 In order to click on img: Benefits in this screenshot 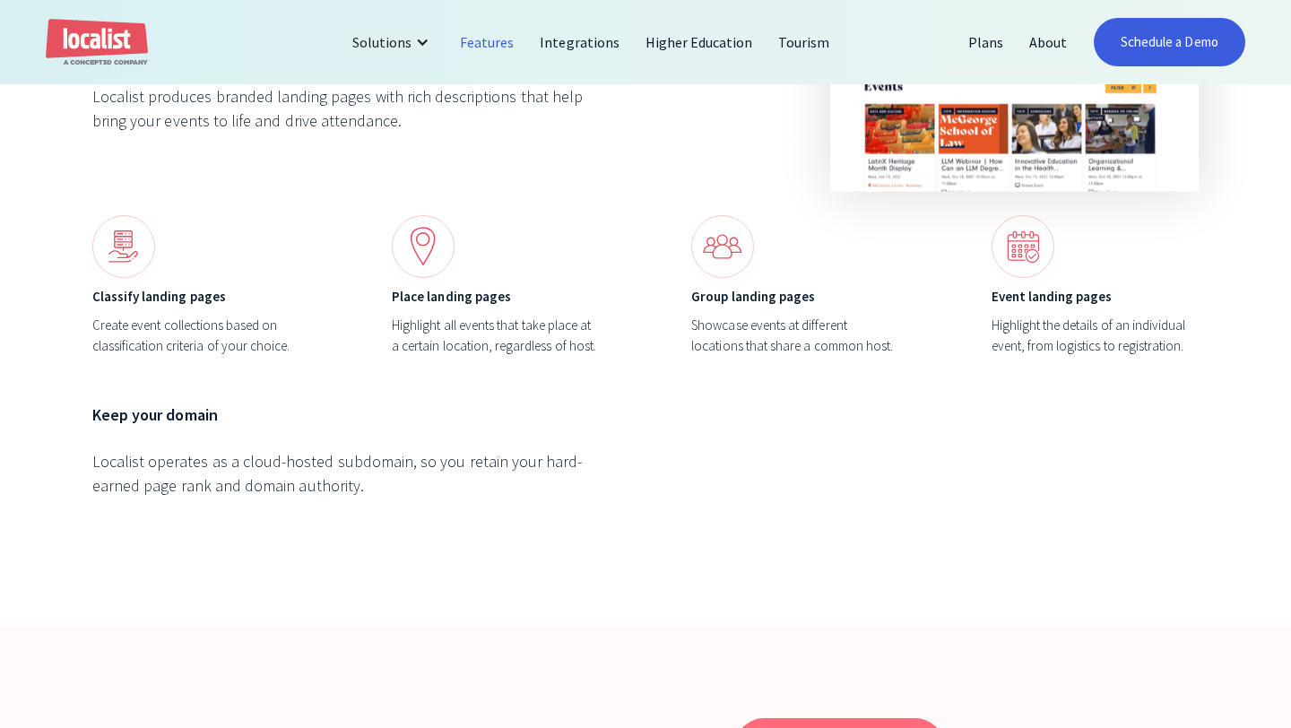, I will do `click(722, 246)`.